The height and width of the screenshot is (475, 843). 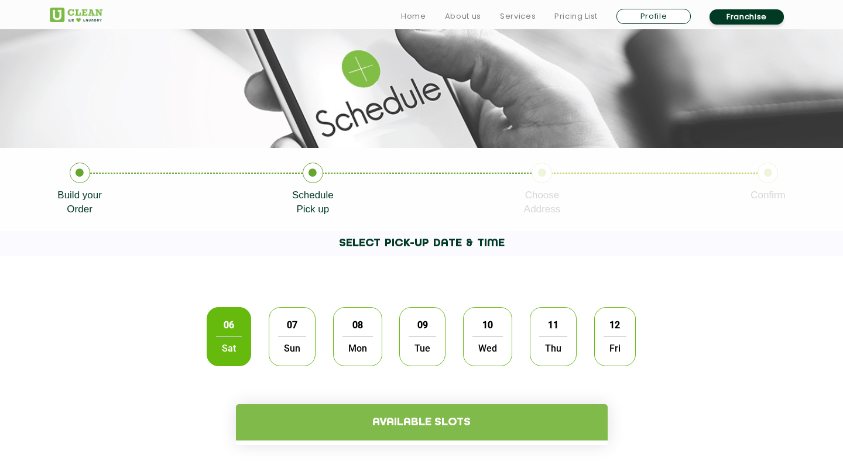 What do you see at coordinates (768, 195) in the screenshot?
I see `p: Confirm` at bounding box center [768, 195].